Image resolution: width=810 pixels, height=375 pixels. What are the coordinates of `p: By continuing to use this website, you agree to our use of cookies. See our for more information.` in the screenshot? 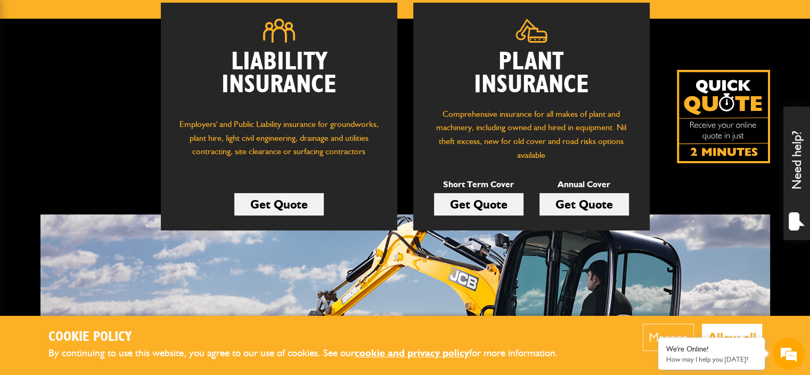 It's located at (312, 353).